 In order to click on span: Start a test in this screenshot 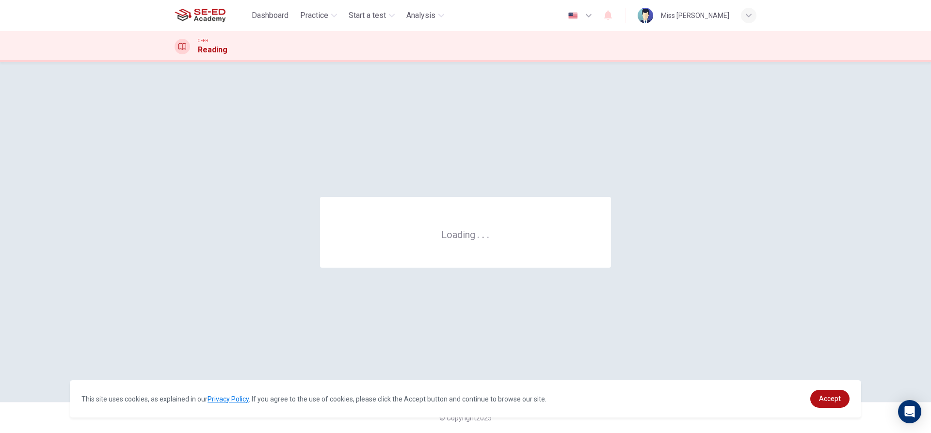, I will do `click(367, 16)`.